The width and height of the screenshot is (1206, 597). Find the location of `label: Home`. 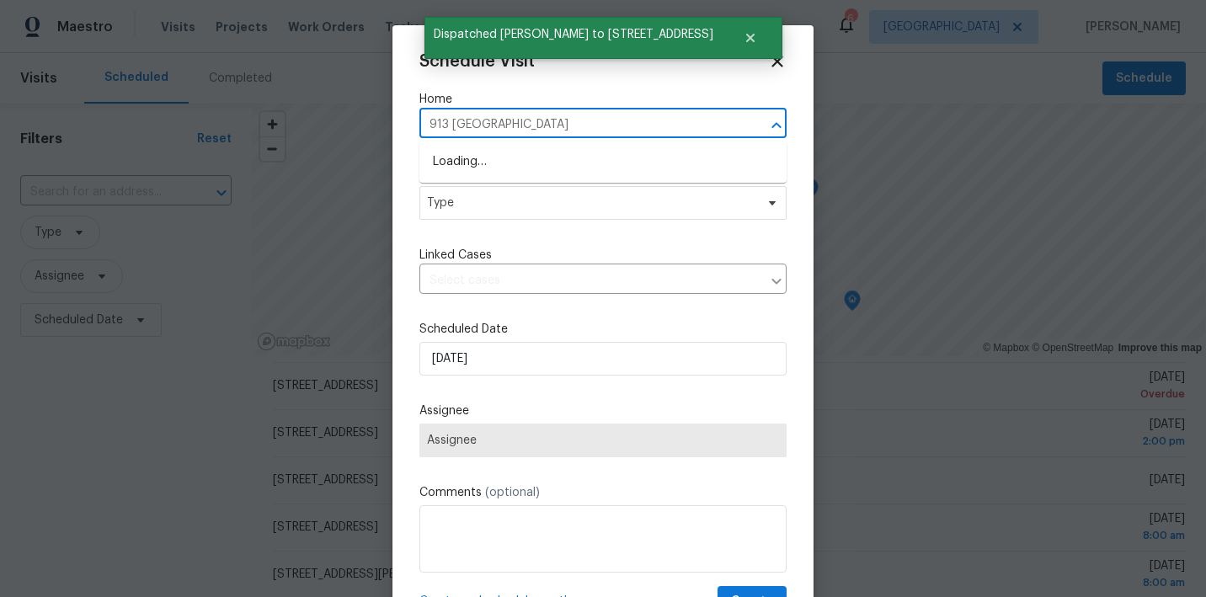

label: Home is located at coordinates (603, 99).